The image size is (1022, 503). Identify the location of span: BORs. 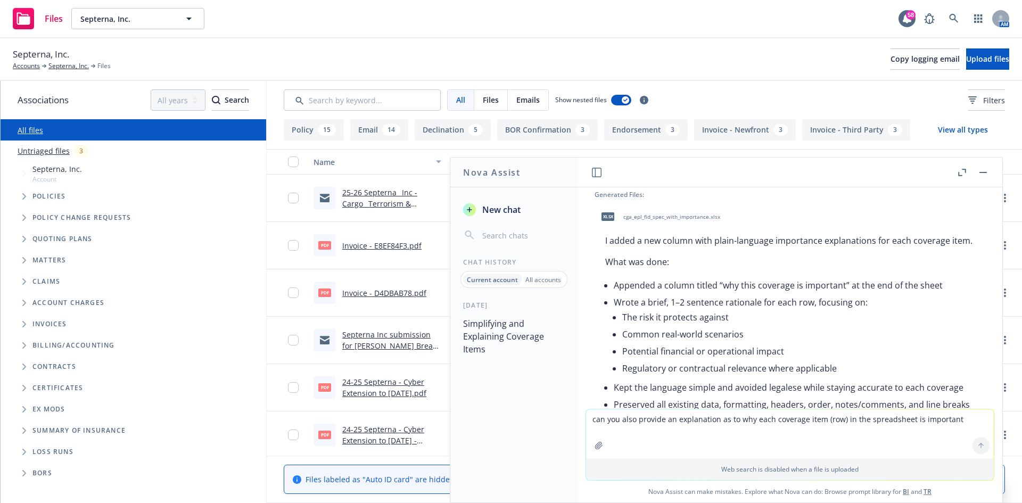
(42, 473).